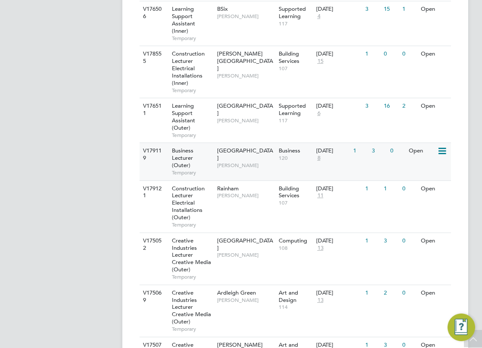  Describe the element at coordinates (319, 113) in the screenshot. I see `span: 6` at that location.